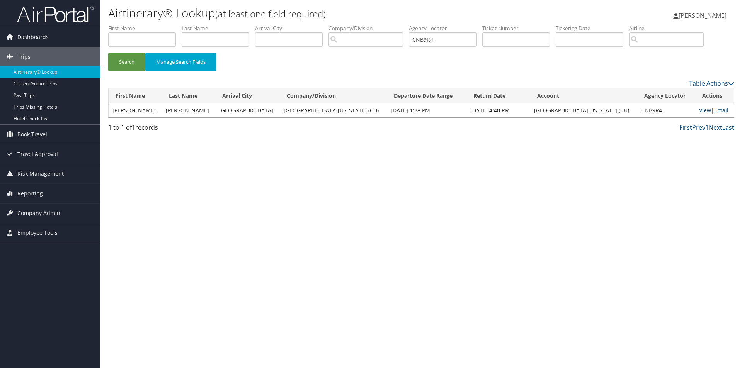 This screenshot has height=368, width=742. What do you see at coordinates (135, 96) in the screenshot?
I see `th: First Name: activate to sort column ascending` at bounding box center [135, 96].